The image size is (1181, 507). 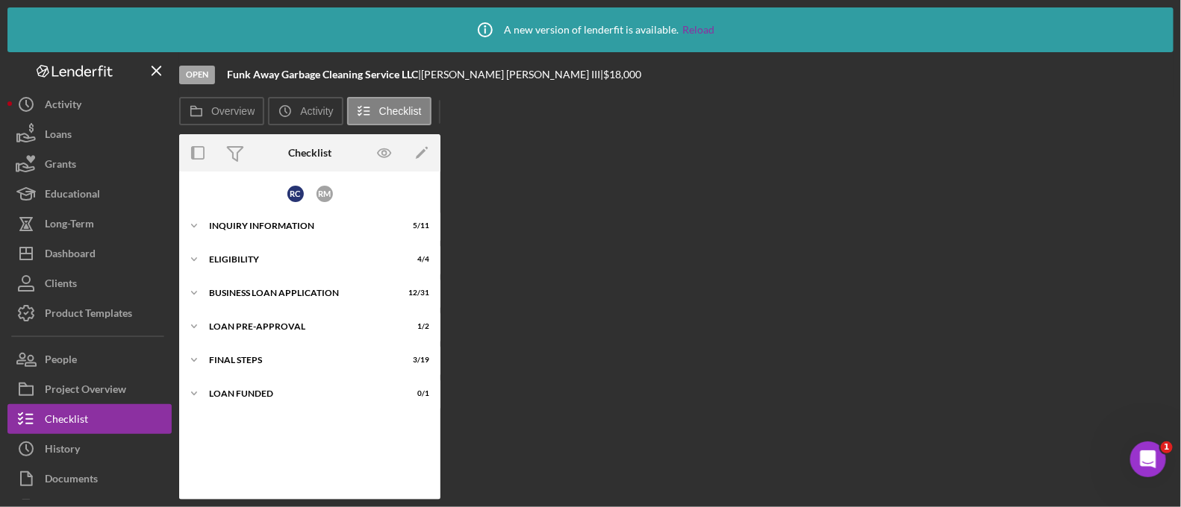 I want to click on div: Product Templates, so click(x=88, y=315).